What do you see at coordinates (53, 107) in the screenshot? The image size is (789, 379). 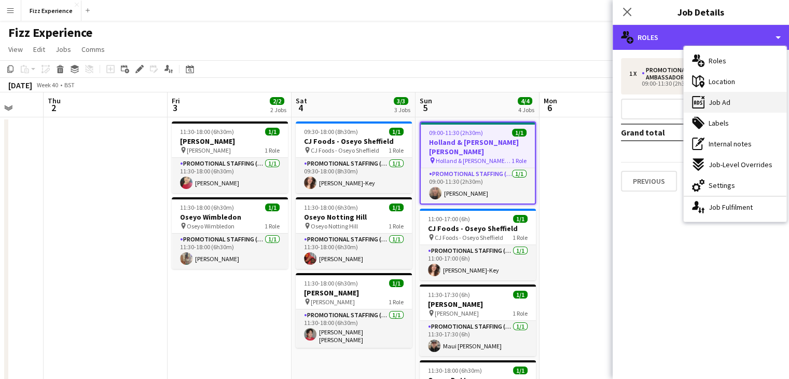 I see `span: 2` at bounding box center [53, 107].